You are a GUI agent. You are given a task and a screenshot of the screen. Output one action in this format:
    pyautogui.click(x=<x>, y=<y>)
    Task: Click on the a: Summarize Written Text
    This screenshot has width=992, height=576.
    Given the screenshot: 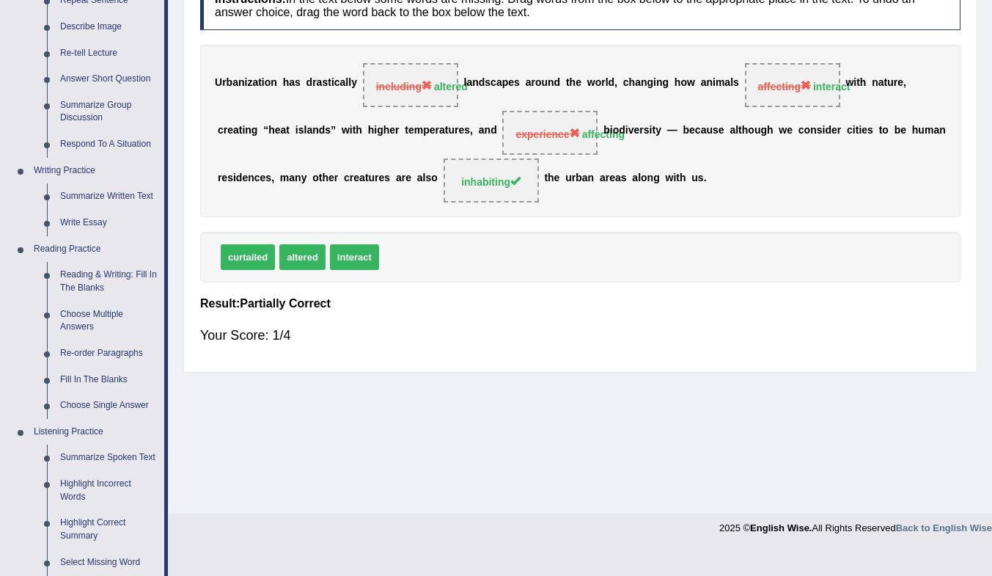 What is the action you would take?
    pyautogui.click(x=109, y=197)
    